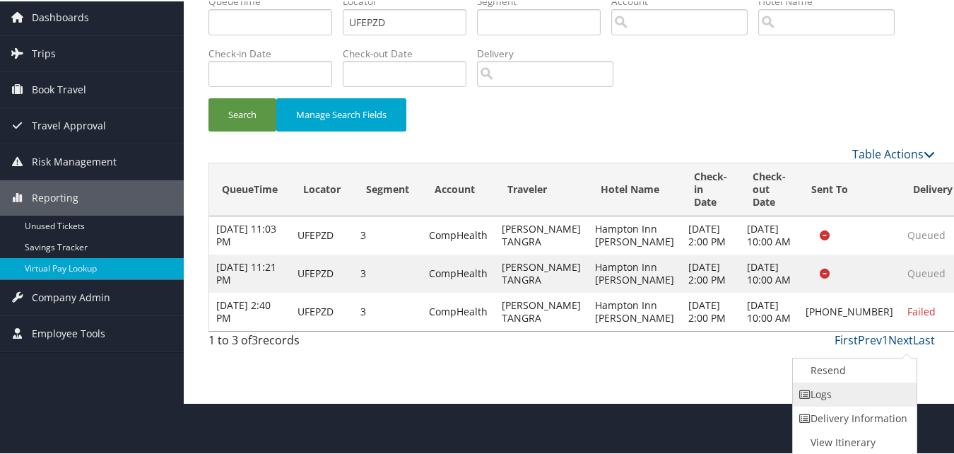 The height and width of the screenshot is (454, 954). Describe the element at coordinates (387, 188) in the screenshot. I see `th: Segment: activate to sort column ascending` at that location.